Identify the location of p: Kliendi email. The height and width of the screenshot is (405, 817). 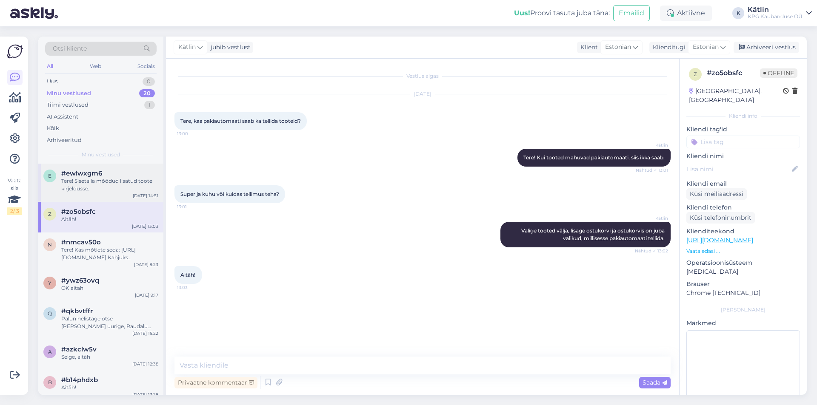
(743, 184).